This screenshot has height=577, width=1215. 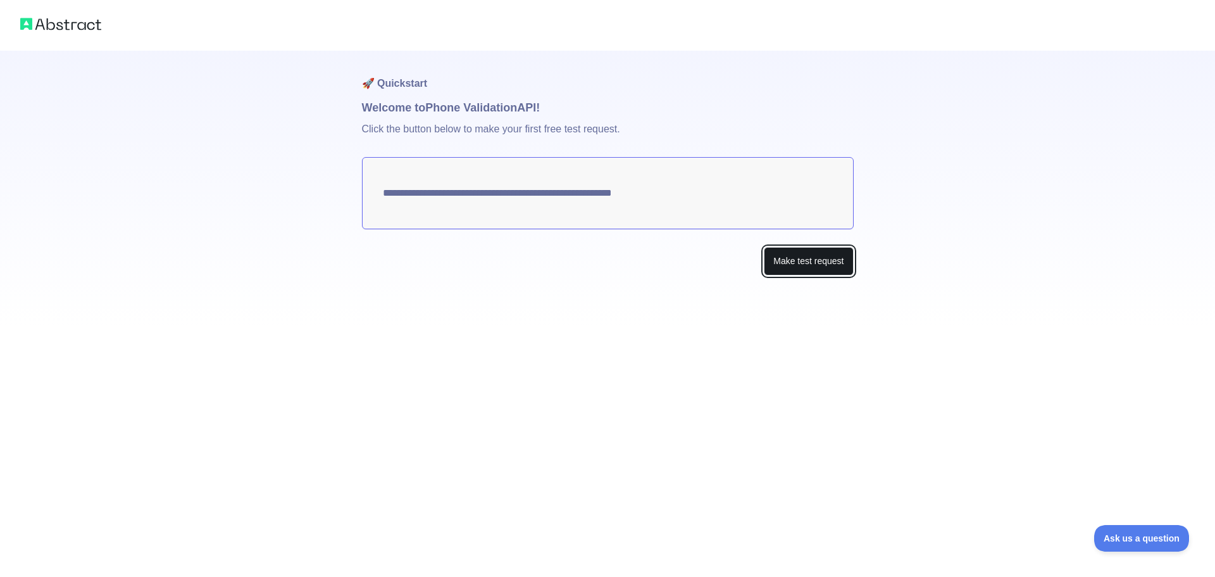 I want to click on p: Click the button below to make your first free test request., so click(x=608, y=137).